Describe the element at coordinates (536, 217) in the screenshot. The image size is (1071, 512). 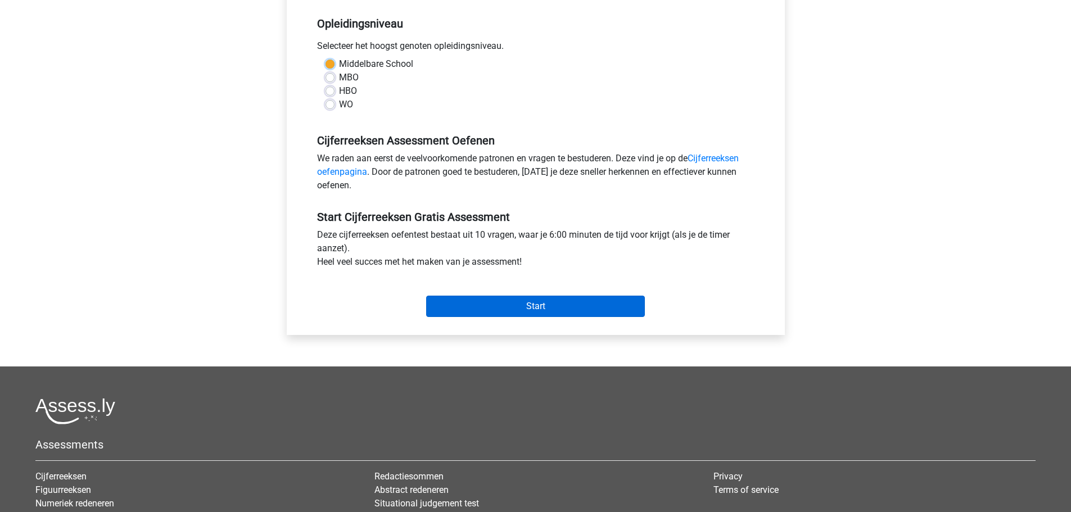
I see `h5: Start Cijferreeksen Gratis Assessment` at that location.